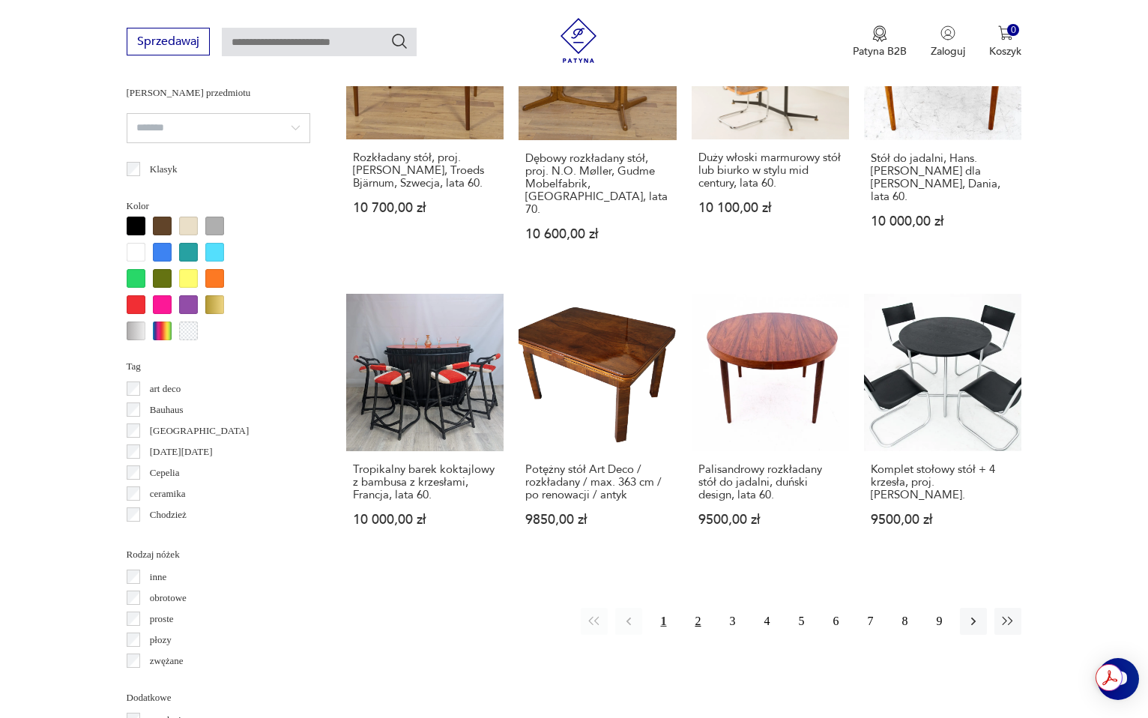  What do you see at coordinates (166, 410) in the screenshot?
I see `p: Bauhaus` at bounding box center [166, 410].